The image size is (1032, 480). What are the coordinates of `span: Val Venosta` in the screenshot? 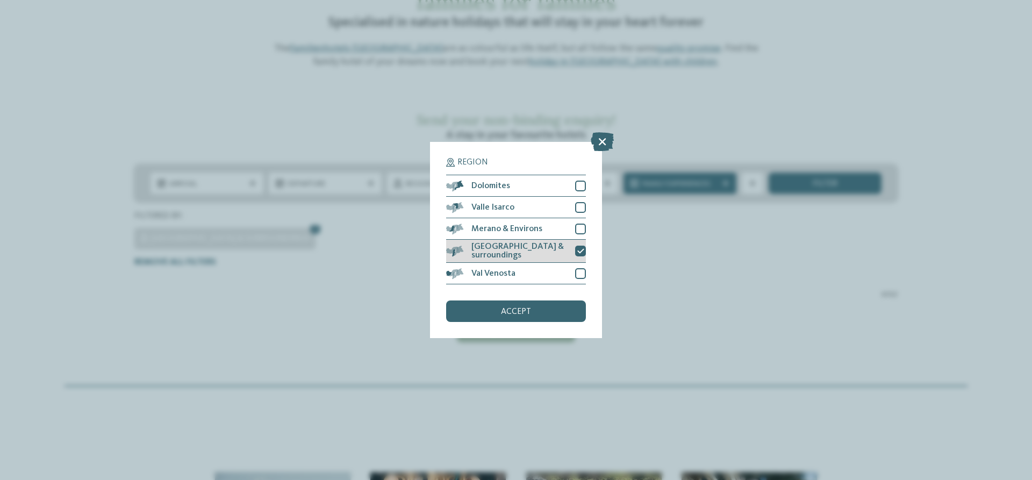 It's located at (493, 274).